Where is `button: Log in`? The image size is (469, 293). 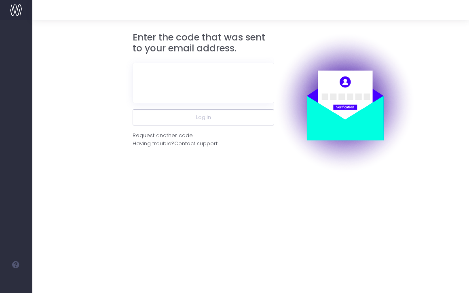 button: Log in is located at coordinates (204, 117).